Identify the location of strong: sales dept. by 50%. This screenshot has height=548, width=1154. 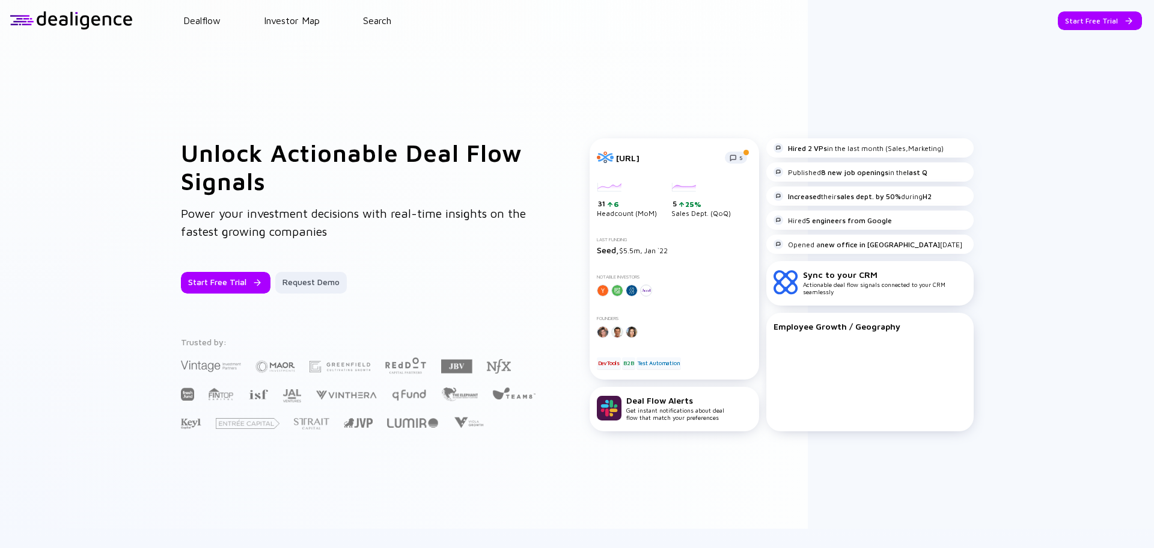
(868, 196).